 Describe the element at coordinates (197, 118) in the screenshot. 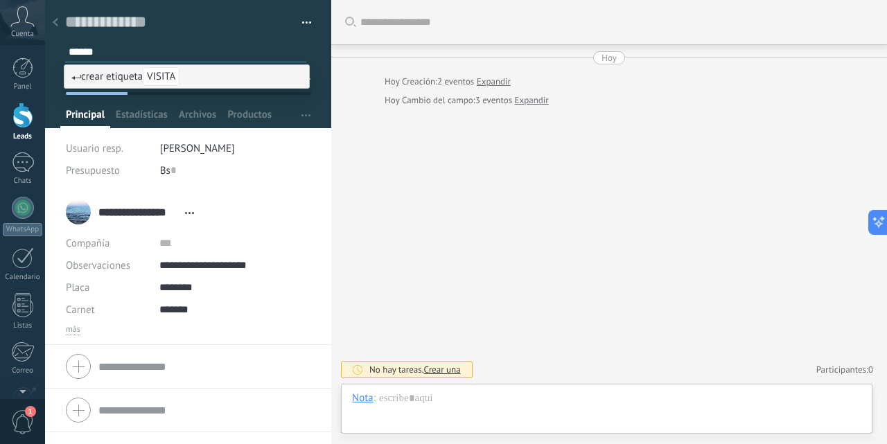

I see `span: Archivos` at that location.